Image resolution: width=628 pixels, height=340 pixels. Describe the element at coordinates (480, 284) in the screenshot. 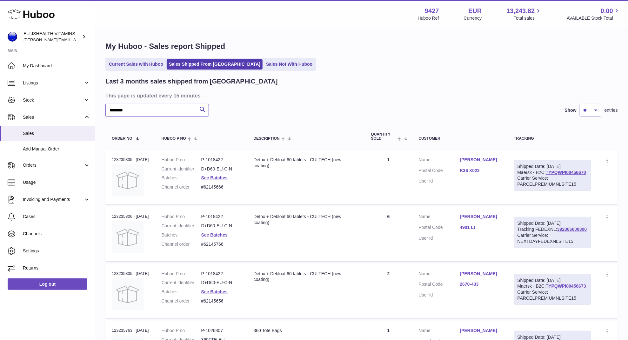

I see `a: 2670-433` at that location.